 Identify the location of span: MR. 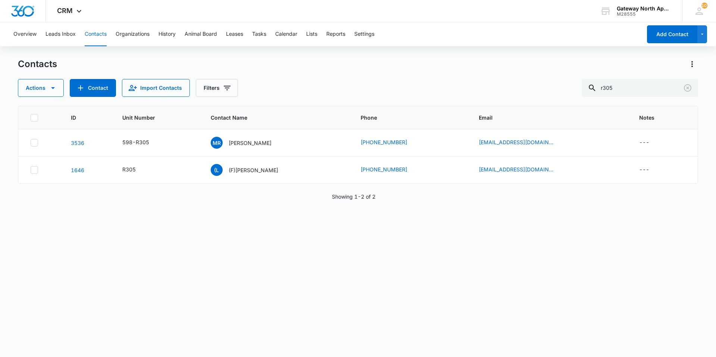
(217, 143).